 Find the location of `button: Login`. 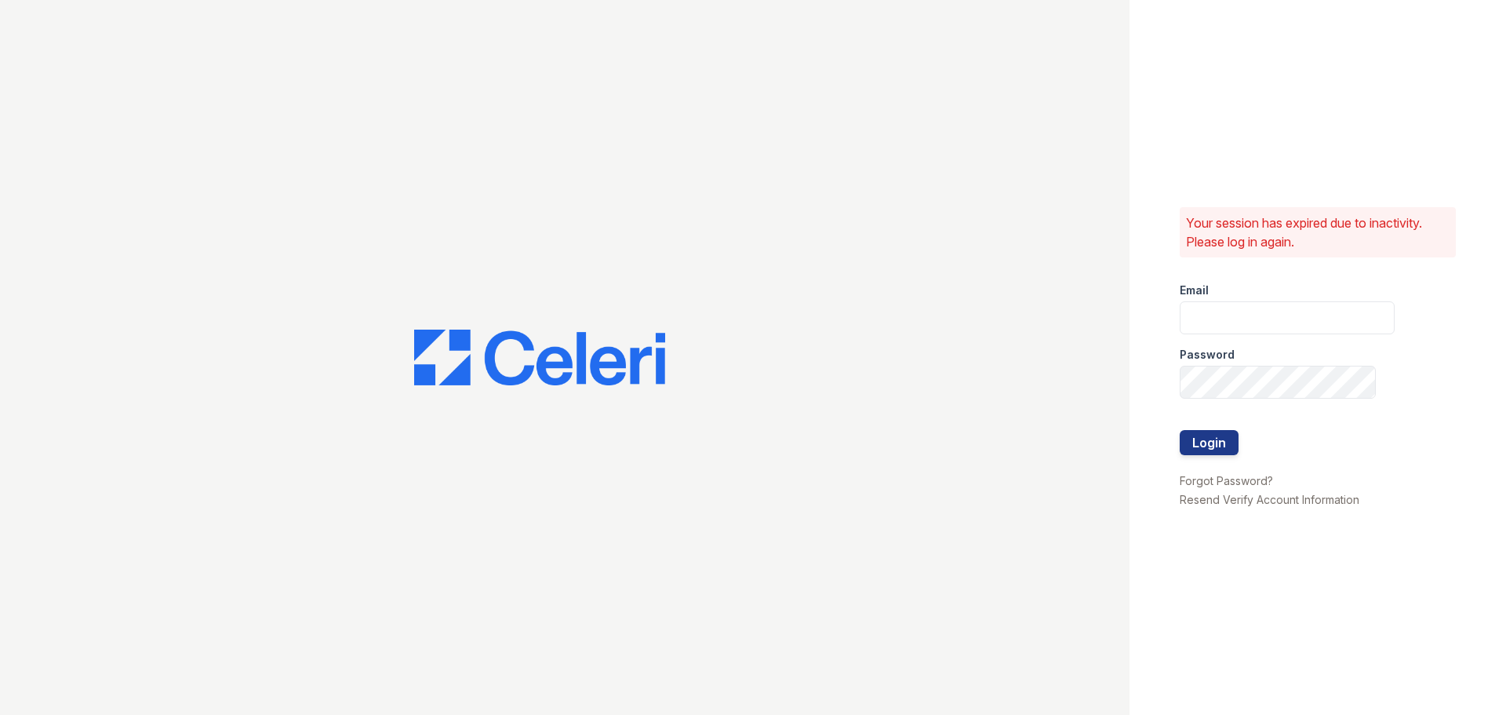

button: Login is located at coordinates (1209, 442).